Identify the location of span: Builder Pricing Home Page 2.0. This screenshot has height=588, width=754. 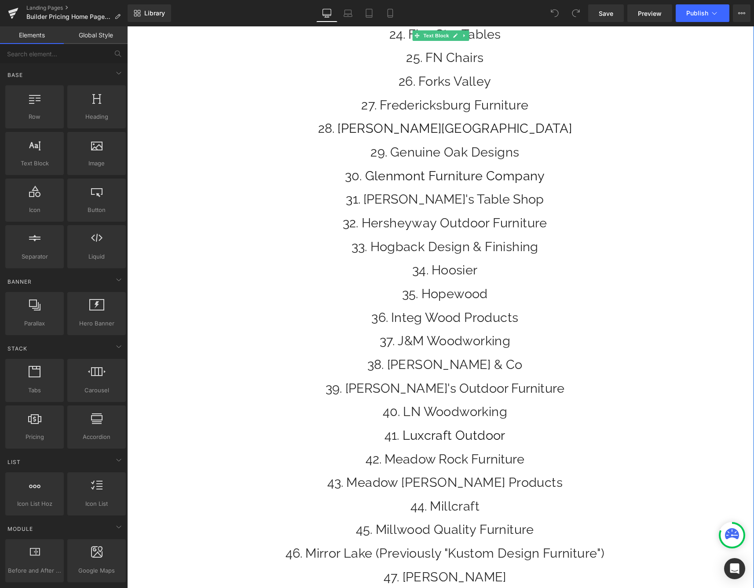
(69, 17).